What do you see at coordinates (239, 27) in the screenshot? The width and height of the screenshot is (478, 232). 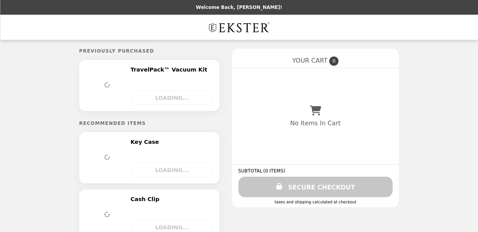 I see `img: Brand Logo` at bounding box center [239, 27].